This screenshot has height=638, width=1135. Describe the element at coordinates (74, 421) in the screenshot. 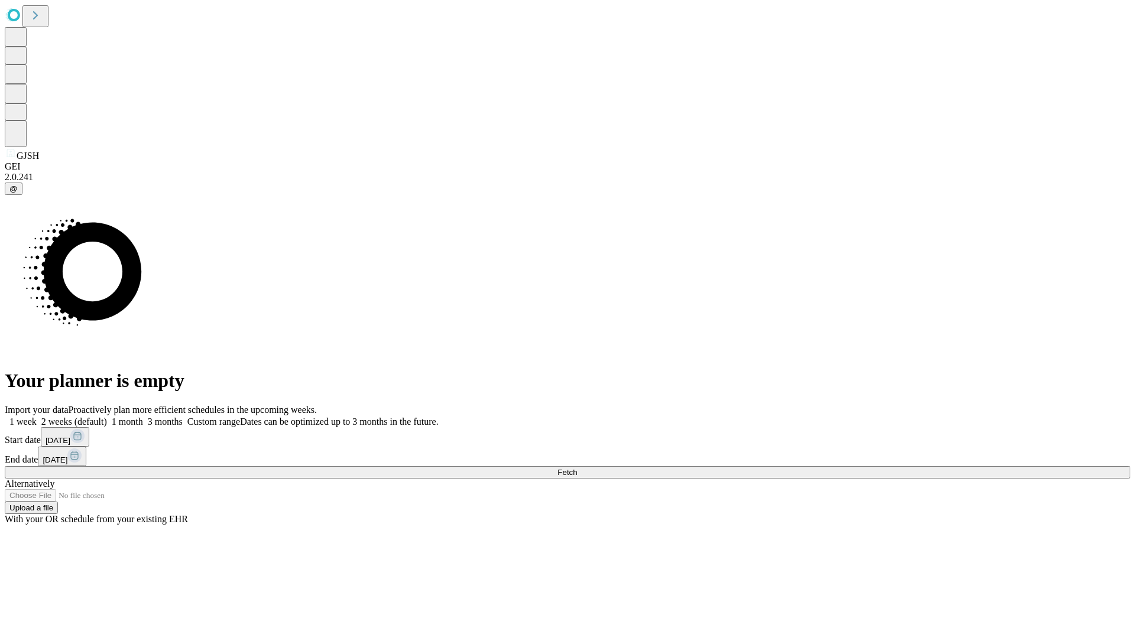

I see `span: 2 weeks (default)` at that location.